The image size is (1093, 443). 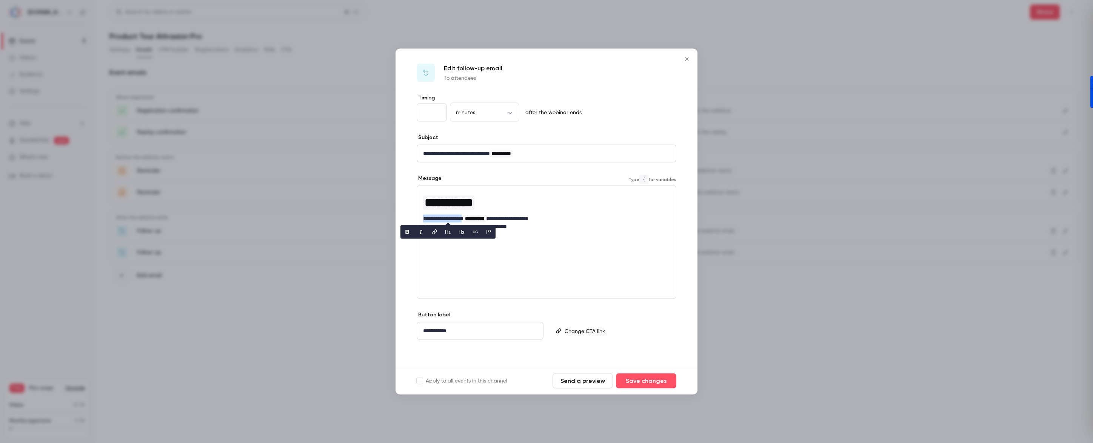 I want to click on button: Send a preview, so click(x=583, y=381).